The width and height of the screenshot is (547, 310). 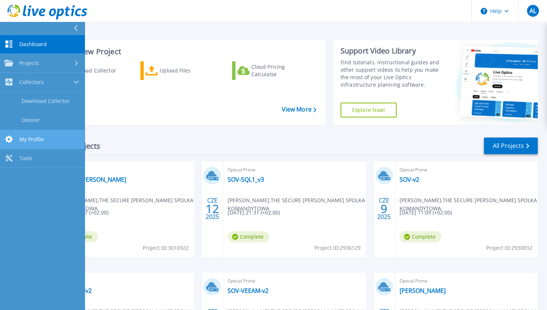 What do you see at coordinates (384, 208) in the screenshot?
I see `span: 9` at bounding box center [384, 208].